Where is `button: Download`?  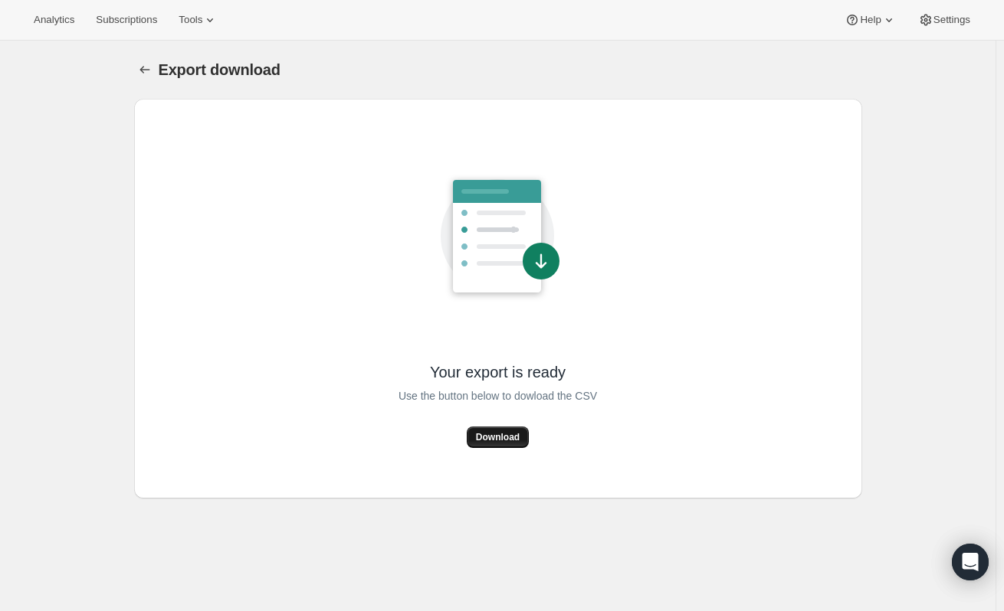 button: Download is located at coordinates (497, 438).